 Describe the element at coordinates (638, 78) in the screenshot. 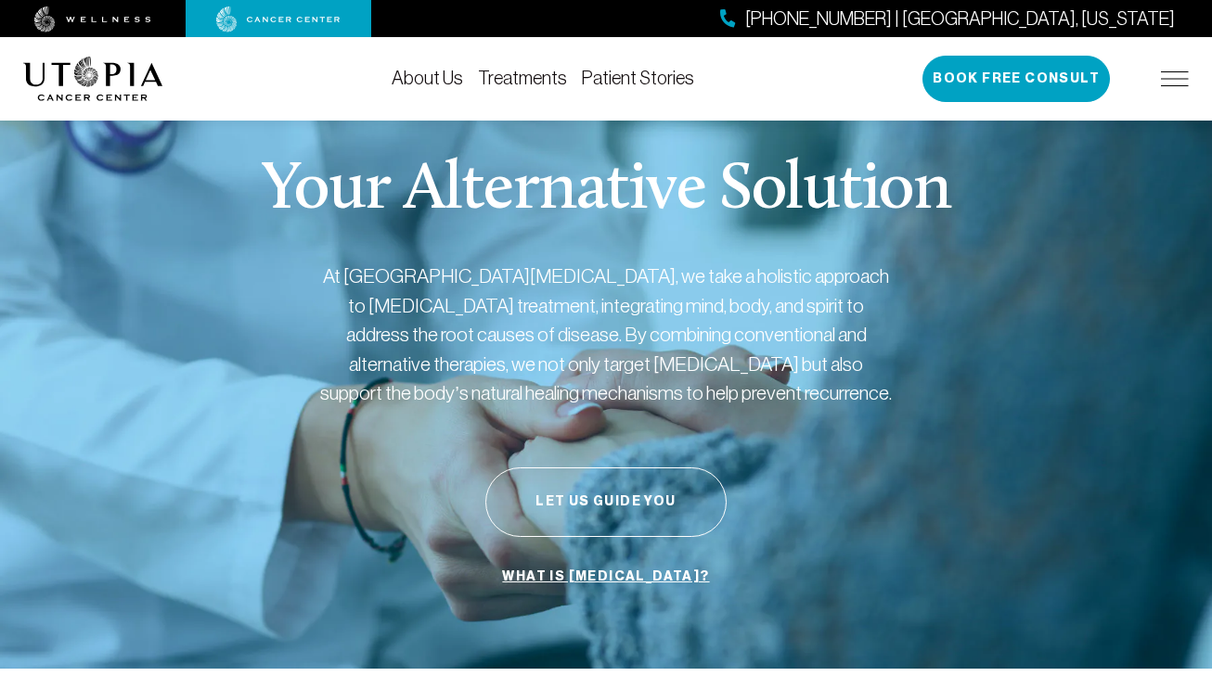

I see `a: Patient Stories` at that location.